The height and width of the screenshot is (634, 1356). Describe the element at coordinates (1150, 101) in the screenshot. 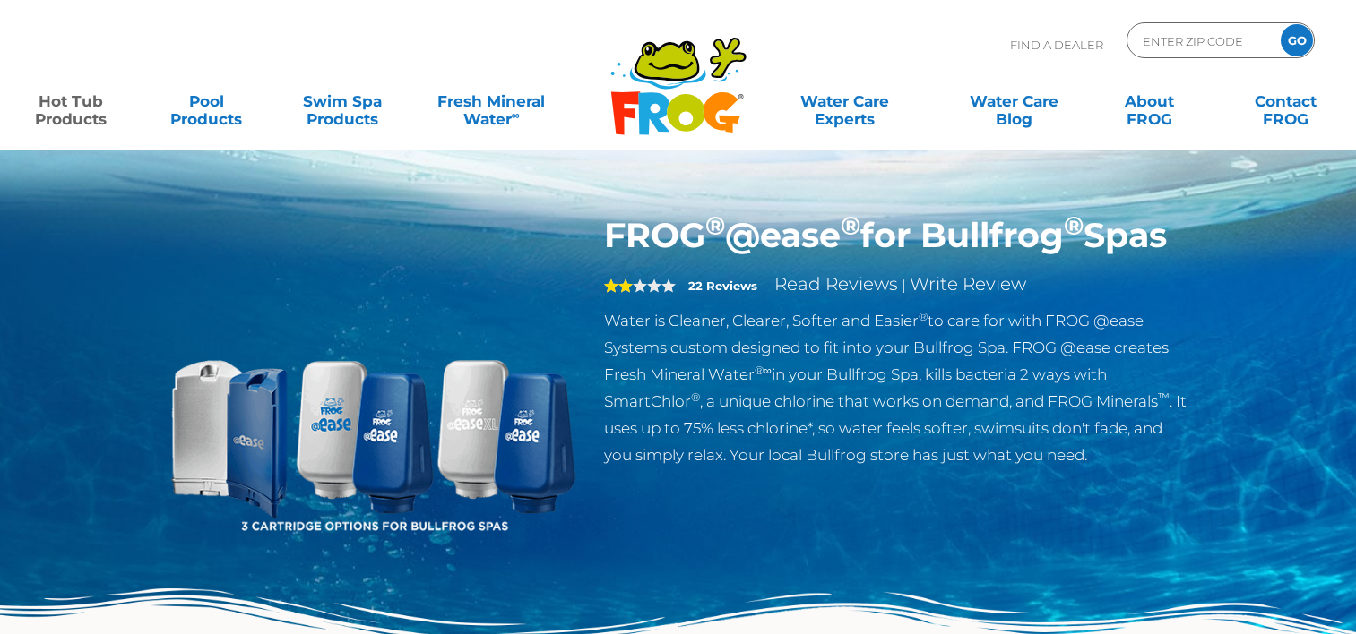

I see `a: AboutFROG` at that location.